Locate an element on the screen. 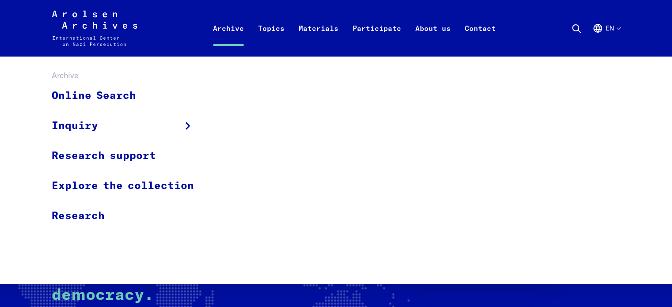 This screenshot has width=672, height=307. nav: Primary is located at coordinates (354, 28).